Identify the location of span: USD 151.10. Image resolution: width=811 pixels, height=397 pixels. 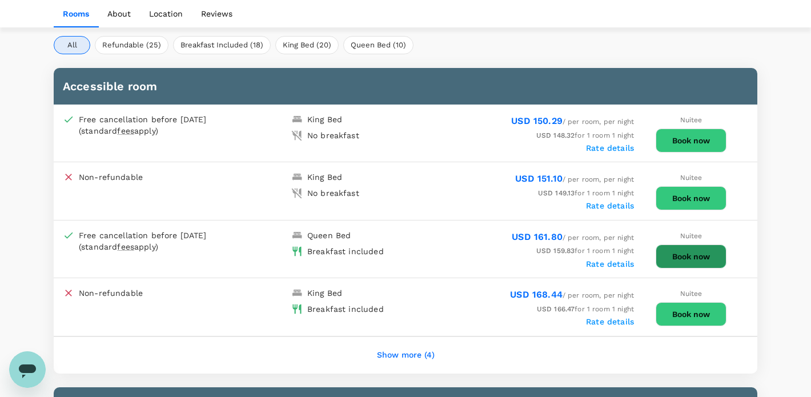
(539, 178).